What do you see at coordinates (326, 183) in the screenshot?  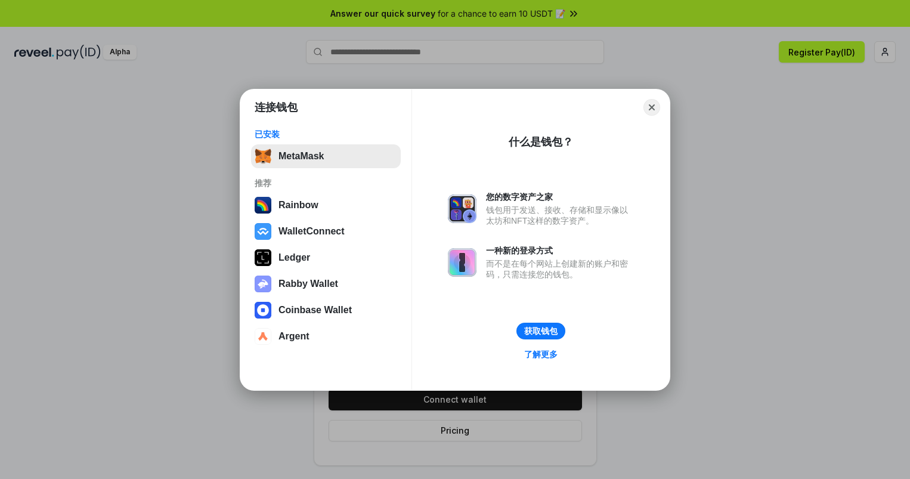 I see `div: 推荐` at bounding box center [326, 183].